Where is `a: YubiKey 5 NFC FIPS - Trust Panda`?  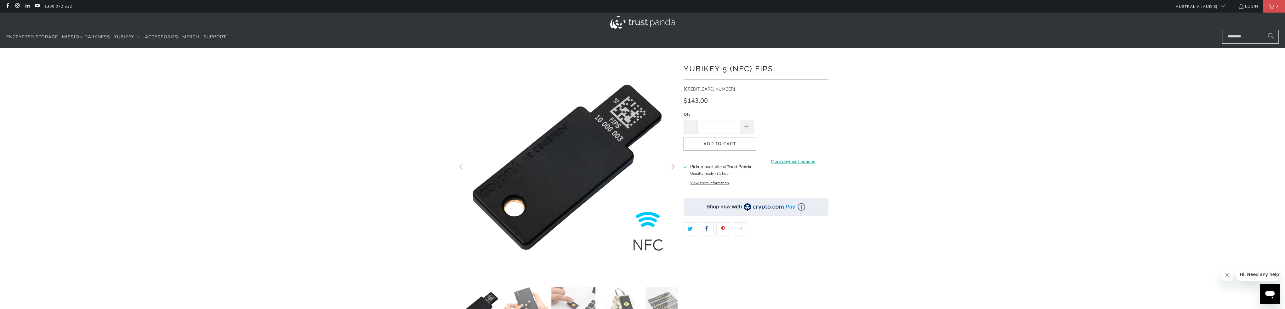
a: YubiKey 5 NFC FIPS - Trust Panda is located at coordinates (567, 167).